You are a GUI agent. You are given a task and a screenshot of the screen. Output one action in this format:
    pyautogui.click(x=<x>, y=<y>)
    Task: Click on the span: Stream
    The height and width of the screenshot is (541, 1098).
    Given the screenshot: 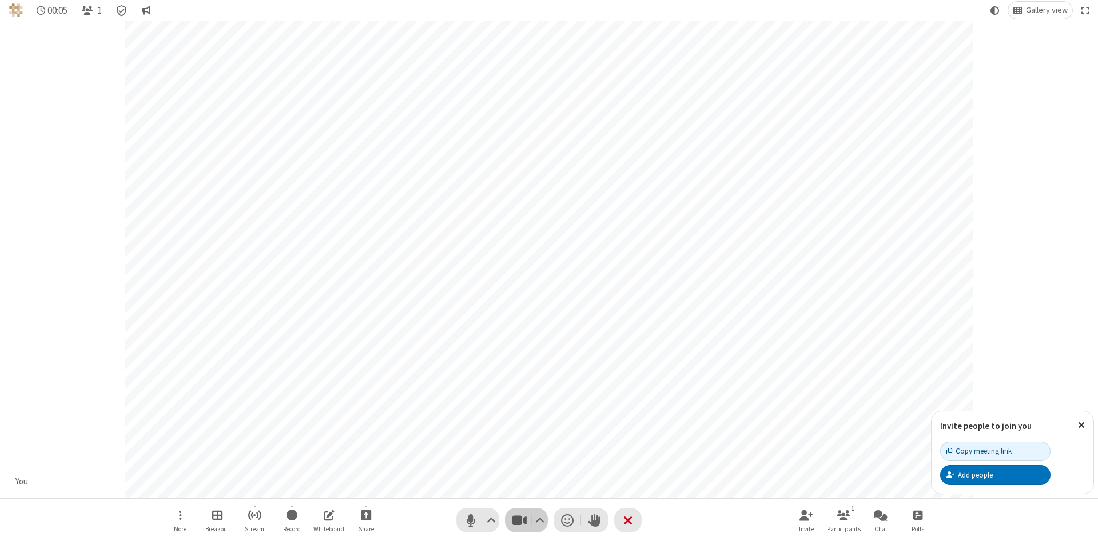 What is the action you would take?
    pyautogui.click(x=254, y=529)
    